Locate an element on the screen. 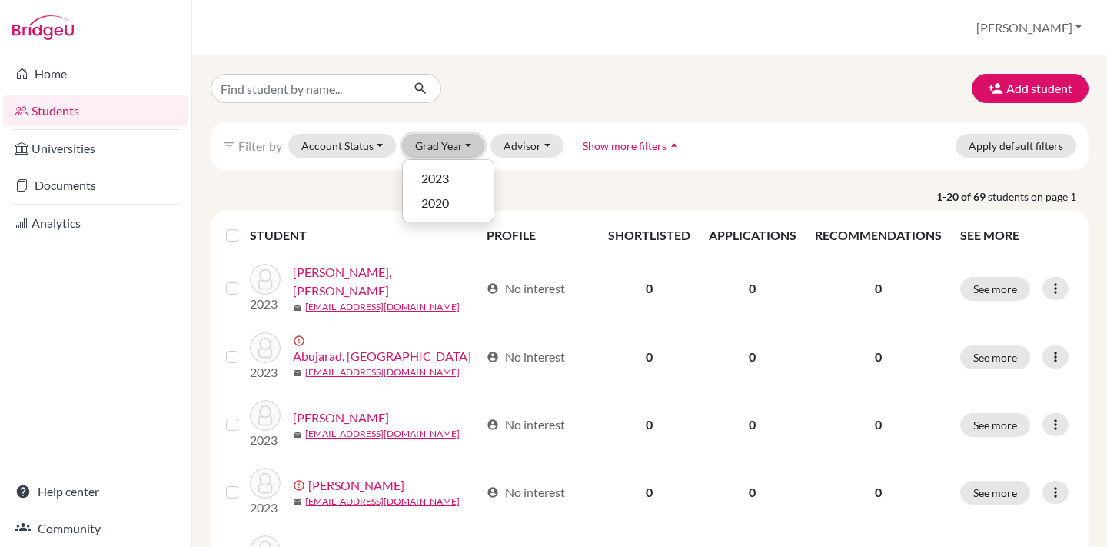 The height and width of the screenshot is (547, 1107). th: PROFILE is located at coordinates (537, 235).